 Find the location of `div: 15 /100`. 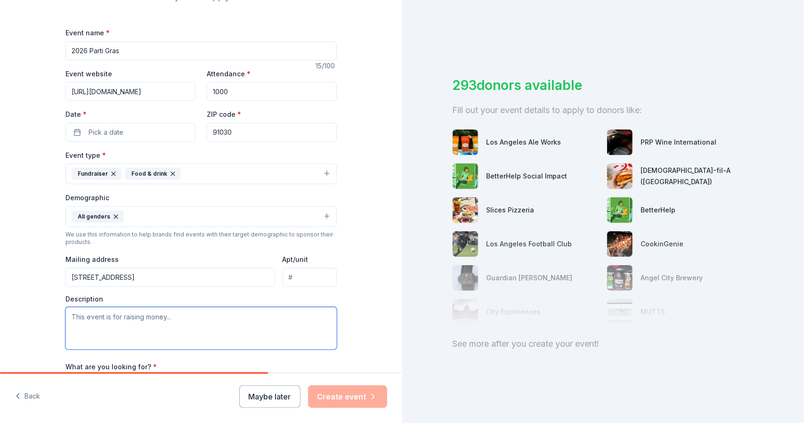

div: 15 /100 is located at coordinates (326, 66).